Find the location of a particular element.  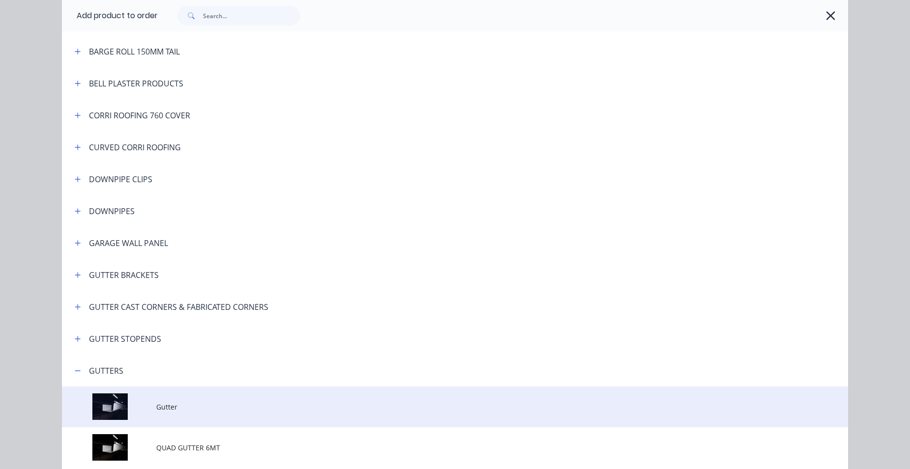

span: Gutter is located at coordinates (433, 407).